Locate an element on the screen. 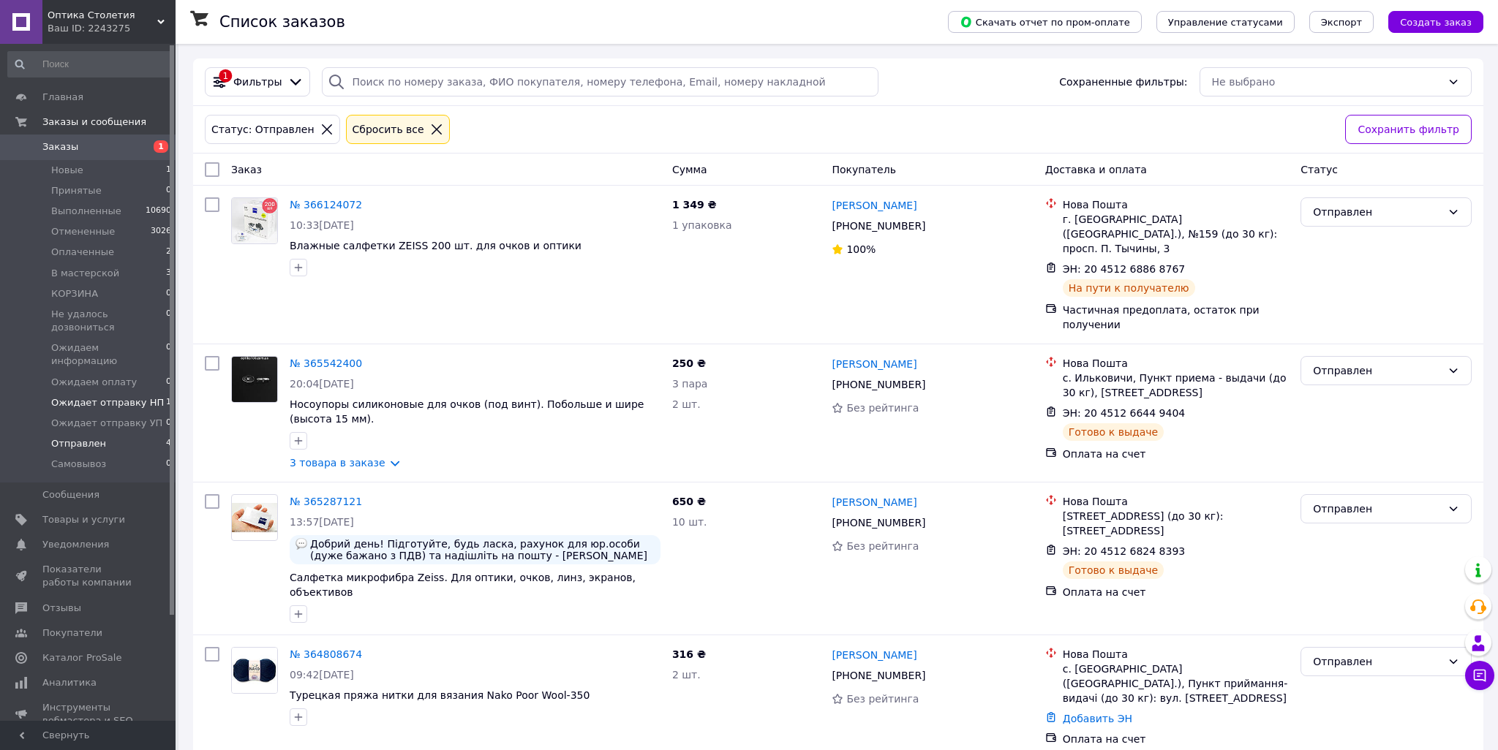 This screenshot has height=750, width=1498. div: Готово к выдаче is located at coordinates (1113, 571).